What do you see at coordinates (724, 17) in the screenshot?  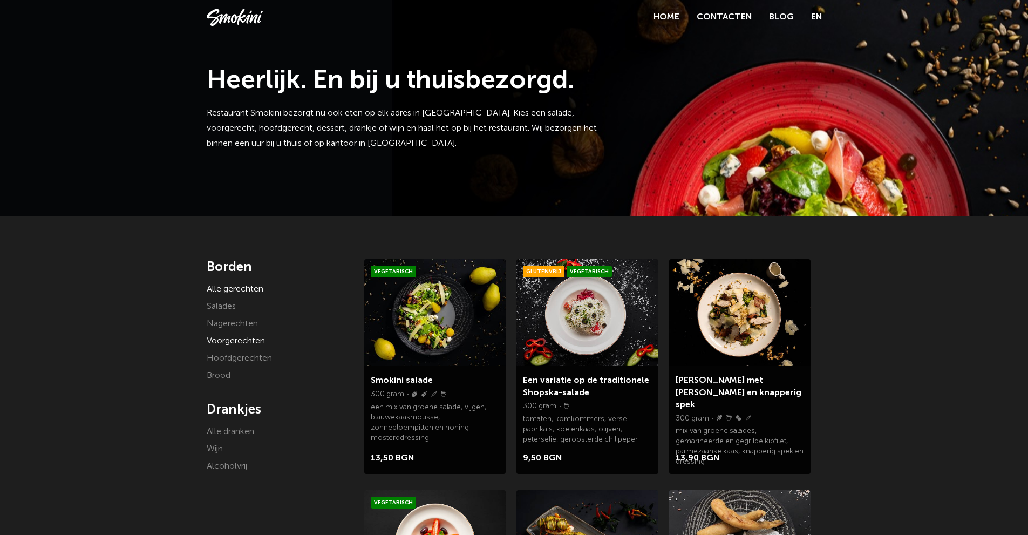 I see `font: Contacten` at bounding box center [724, 17].